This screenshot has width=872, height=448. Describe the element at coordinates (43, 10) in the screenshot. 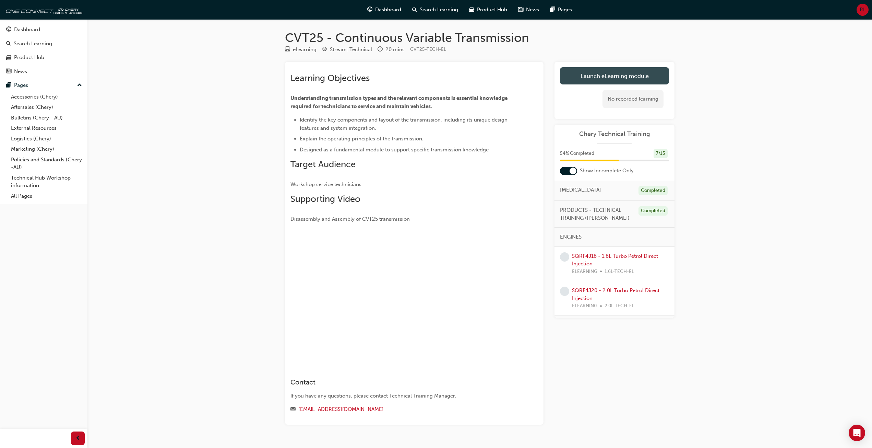

I see `img: oneconnect` at that location.